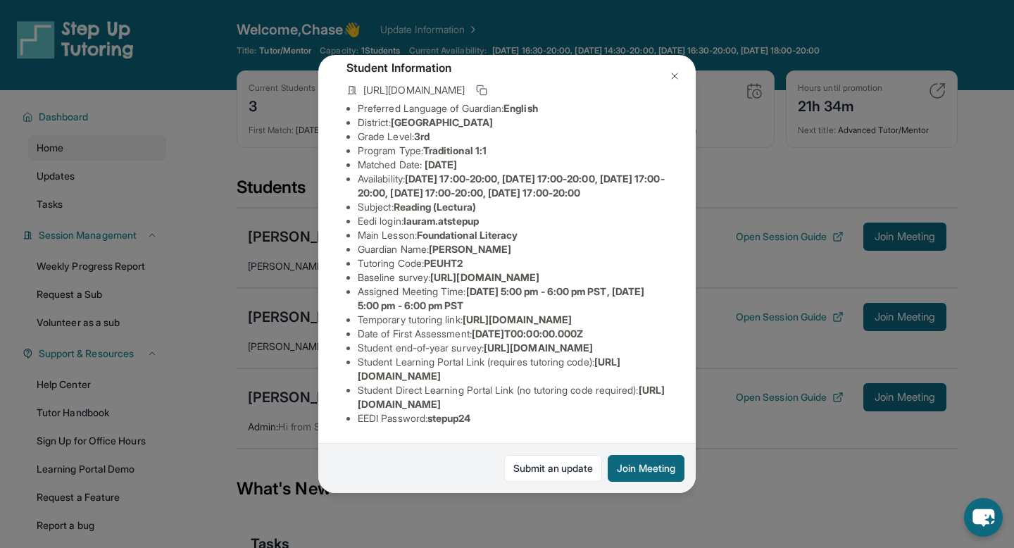 The image size is (1014, 548). What do you see at coordinates (513, 235) in the screenshot?
I see `li: Main Lesson :` at bounding box center [513, 235].